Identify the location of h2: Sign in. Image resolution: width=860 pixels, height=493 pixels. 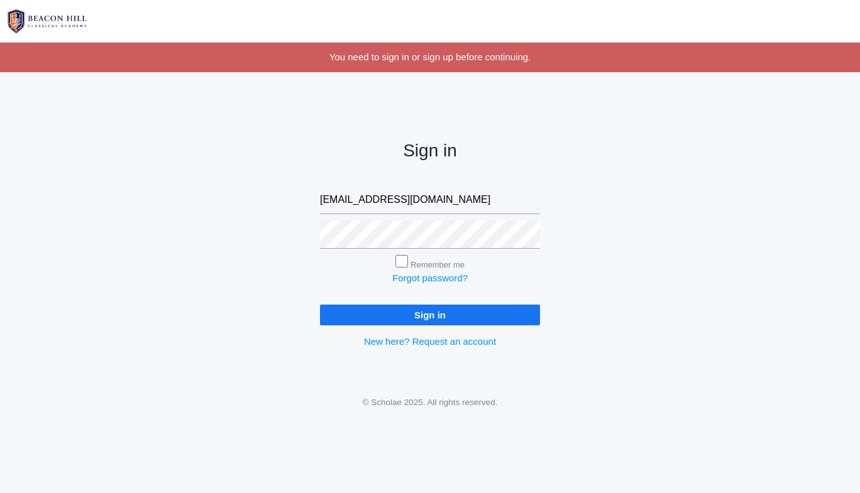
(430, 151).